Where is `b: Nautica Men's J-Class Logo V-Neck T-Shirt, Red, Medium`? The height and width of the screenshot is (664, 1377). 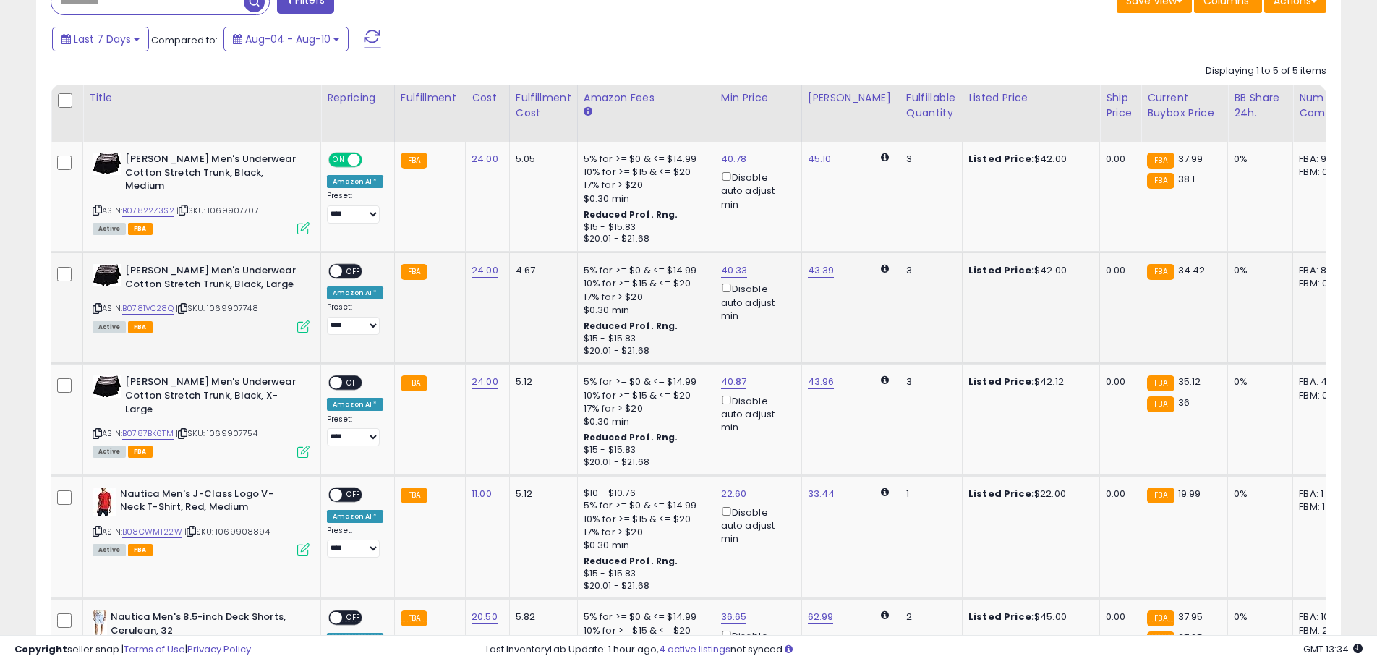
b: Nautica Men's J-Class Logo V-Neck T-Shirt, Red, Medium is located at coordinates (207, 502).